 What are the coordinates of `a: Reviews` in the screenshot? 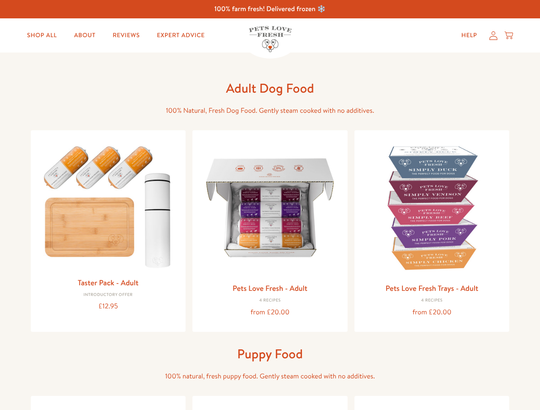 It's located at (126, 35).